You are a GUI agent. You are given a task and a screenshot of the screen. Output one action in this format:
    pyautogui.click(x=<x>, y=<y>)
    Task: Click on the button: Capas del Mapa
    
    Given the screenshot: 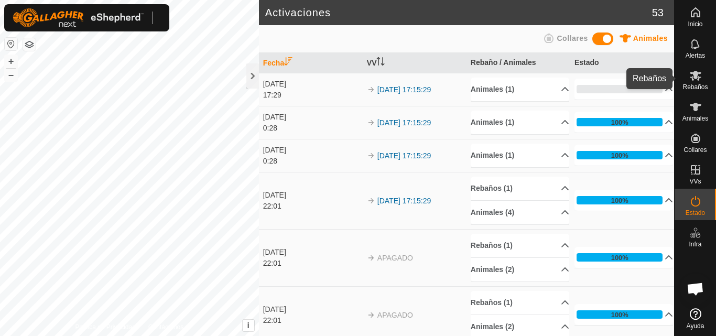 What is the action you would take?
    pyautogui.click(x=29, y=45)
    